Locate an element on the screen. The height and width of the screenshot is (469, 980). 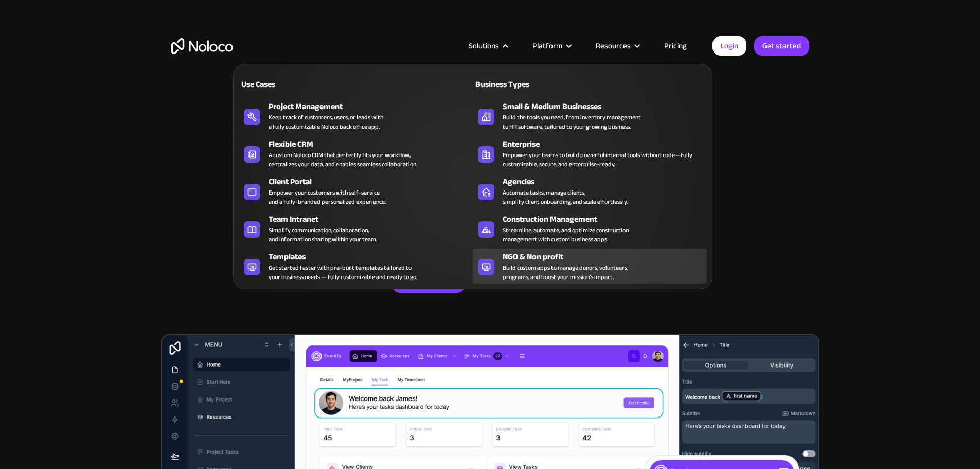
div: Empower your customers with self-service and a fully-branded personalized experience. is located at coordinates (327, 197).